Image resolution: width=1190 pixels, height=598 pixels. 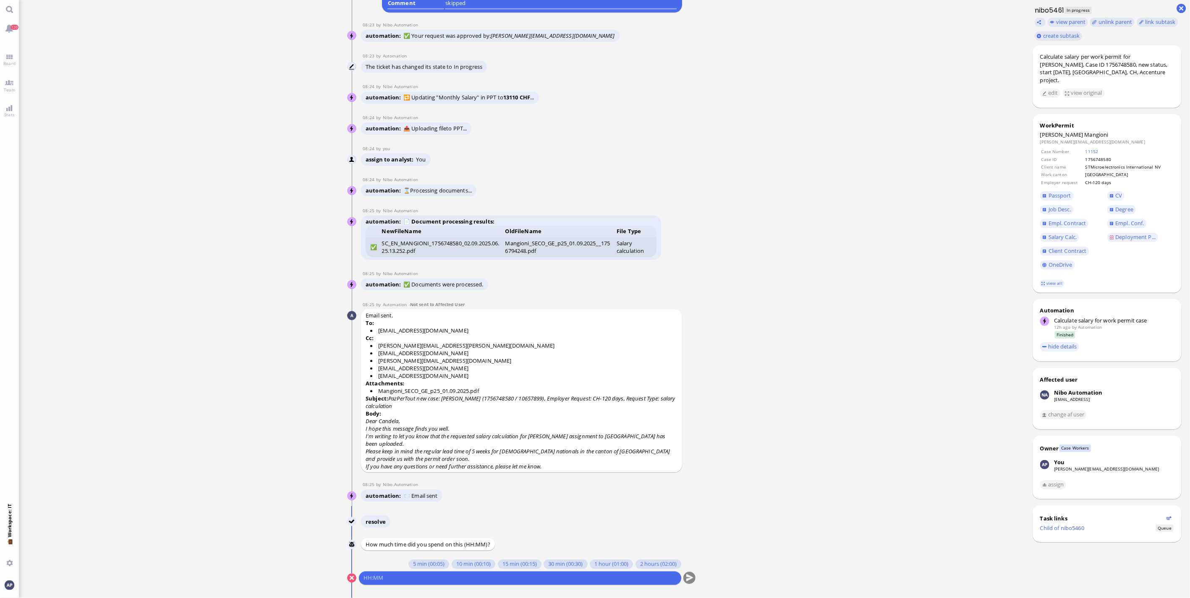 I want to click on span: 120, so click(x=14, y=27).